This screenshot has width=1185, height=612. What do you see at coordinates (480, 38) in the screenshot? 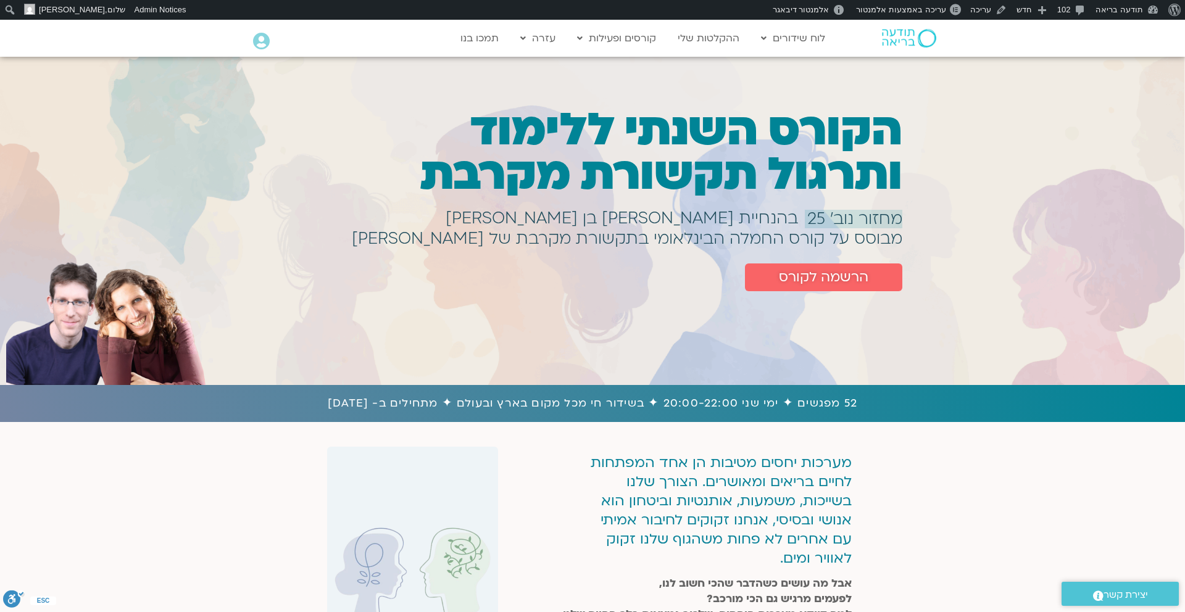
I see `a: תמכו בנו` at bounding box center [480, 38].